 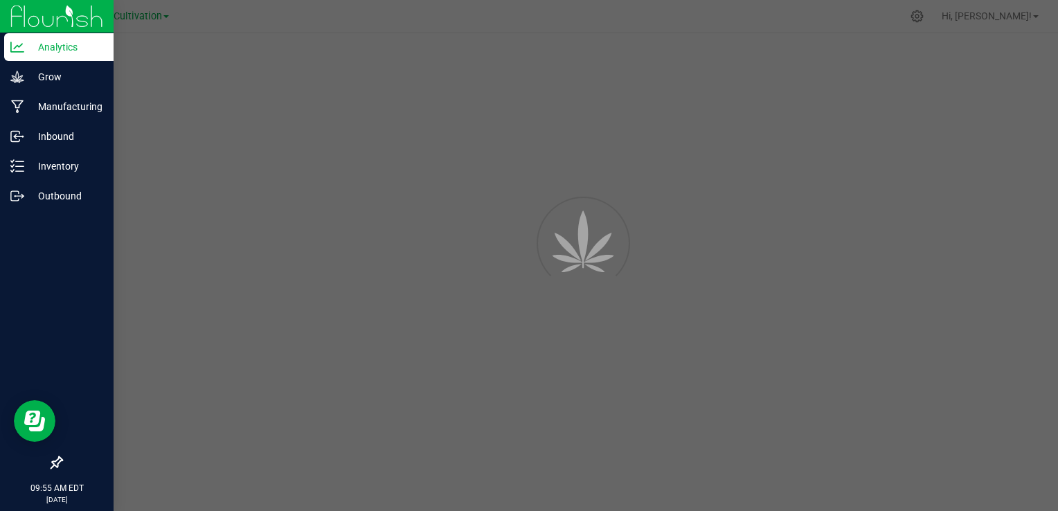 I want to click on p: Outbound, so click(x=66, y=196).